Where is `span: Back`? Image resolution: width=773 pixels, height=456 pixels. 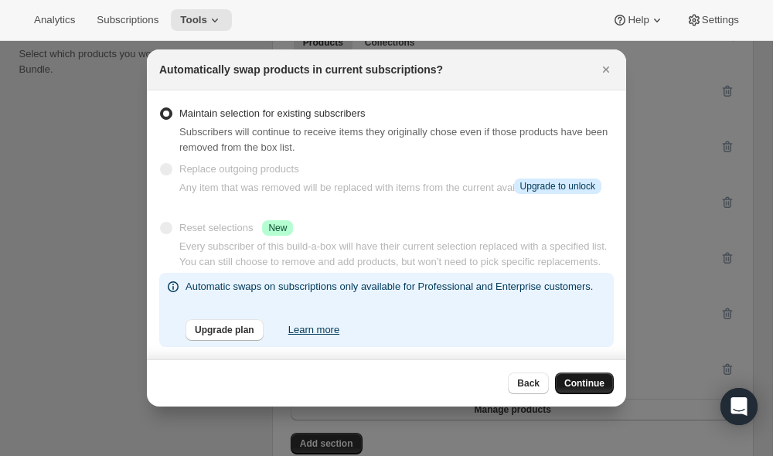
span: Back is located at coordinates (528, 383).